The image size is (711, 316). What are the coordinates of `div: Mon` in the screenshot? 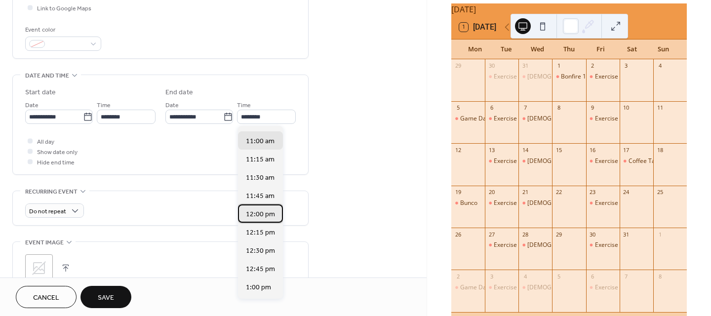 It's located at (475, 49).